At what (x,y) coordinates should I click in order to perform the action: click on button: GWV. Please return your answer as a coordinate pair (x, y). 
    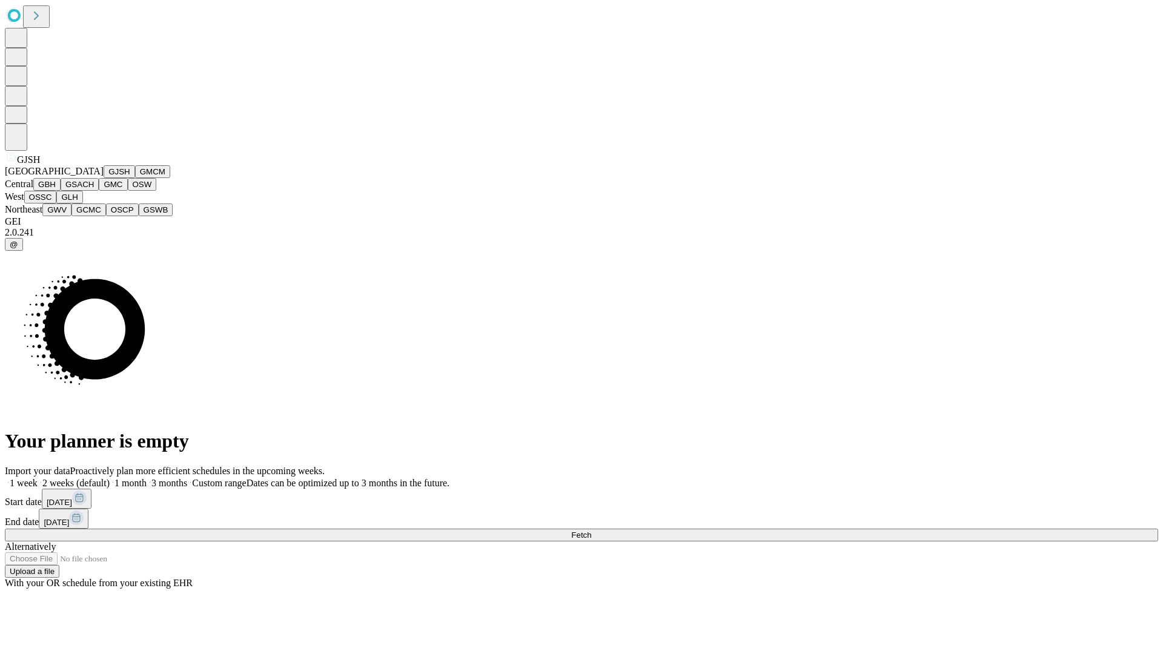
    Looking at the image, I should click on (57, 210).